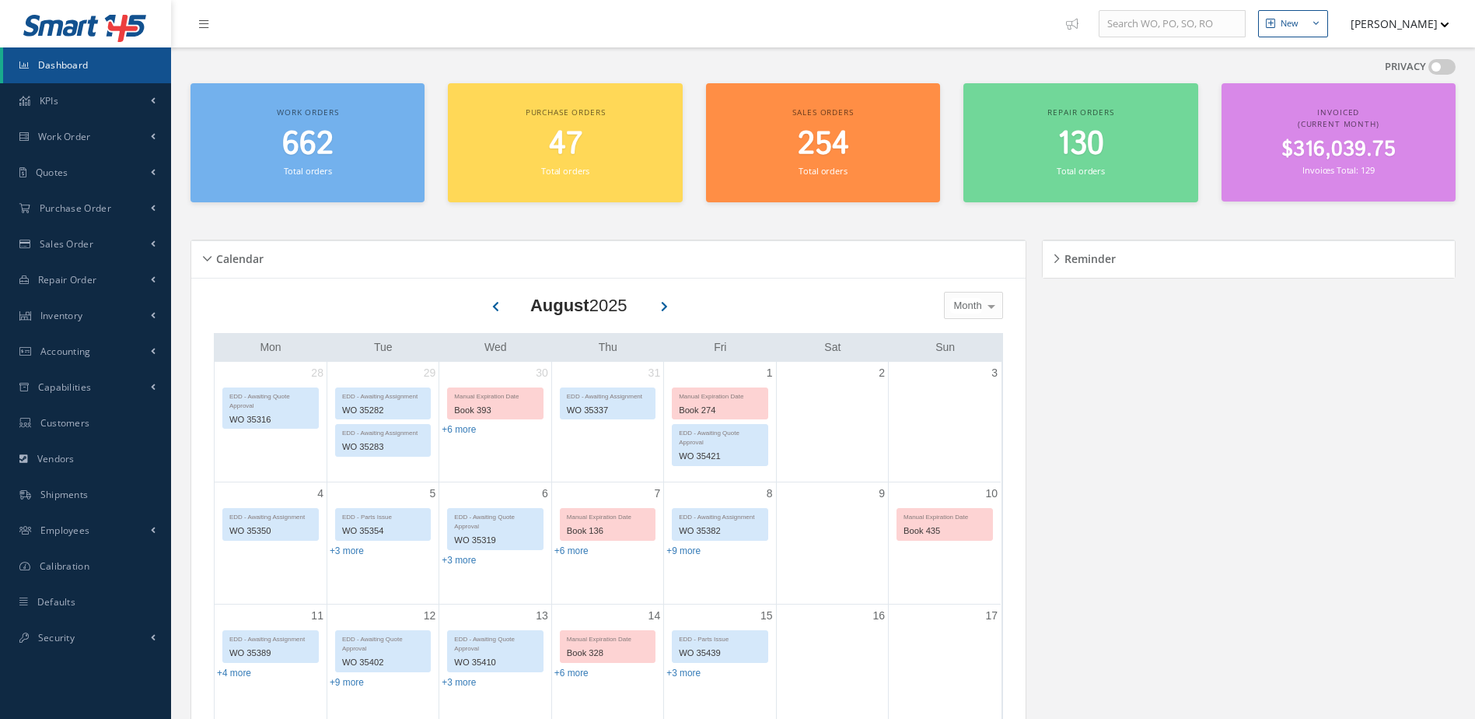 Image resolution: width=1475 pixels, height=719 pixels. I want to click on div: WO 35410, so click(495, 662).